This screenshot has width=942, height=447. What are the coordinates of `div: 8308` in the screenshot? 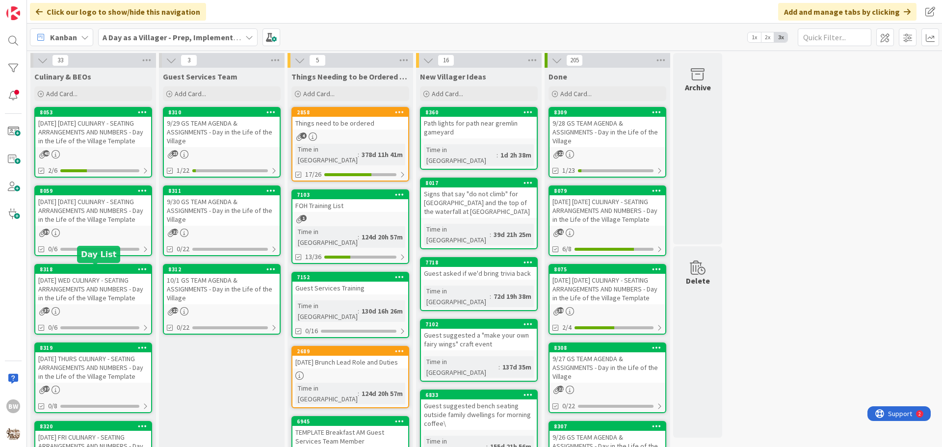 It's located at (609, 348).